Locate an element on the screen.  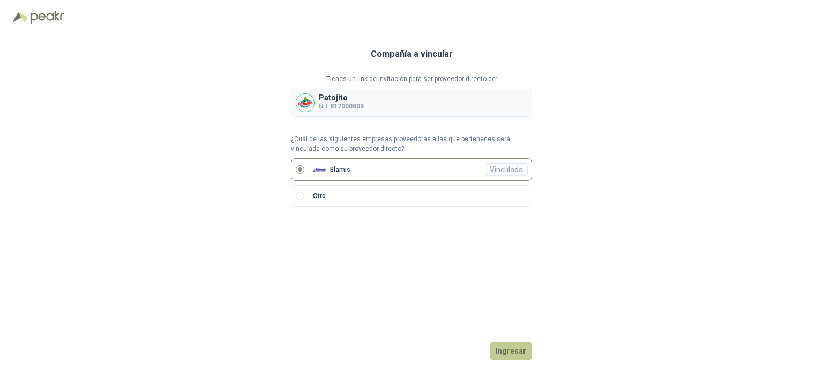
p: ¿Cuál de las siguientes empresas proveedoras a las que perteneces será vinculada como su proveedo... is located at coordinates (412, 144).